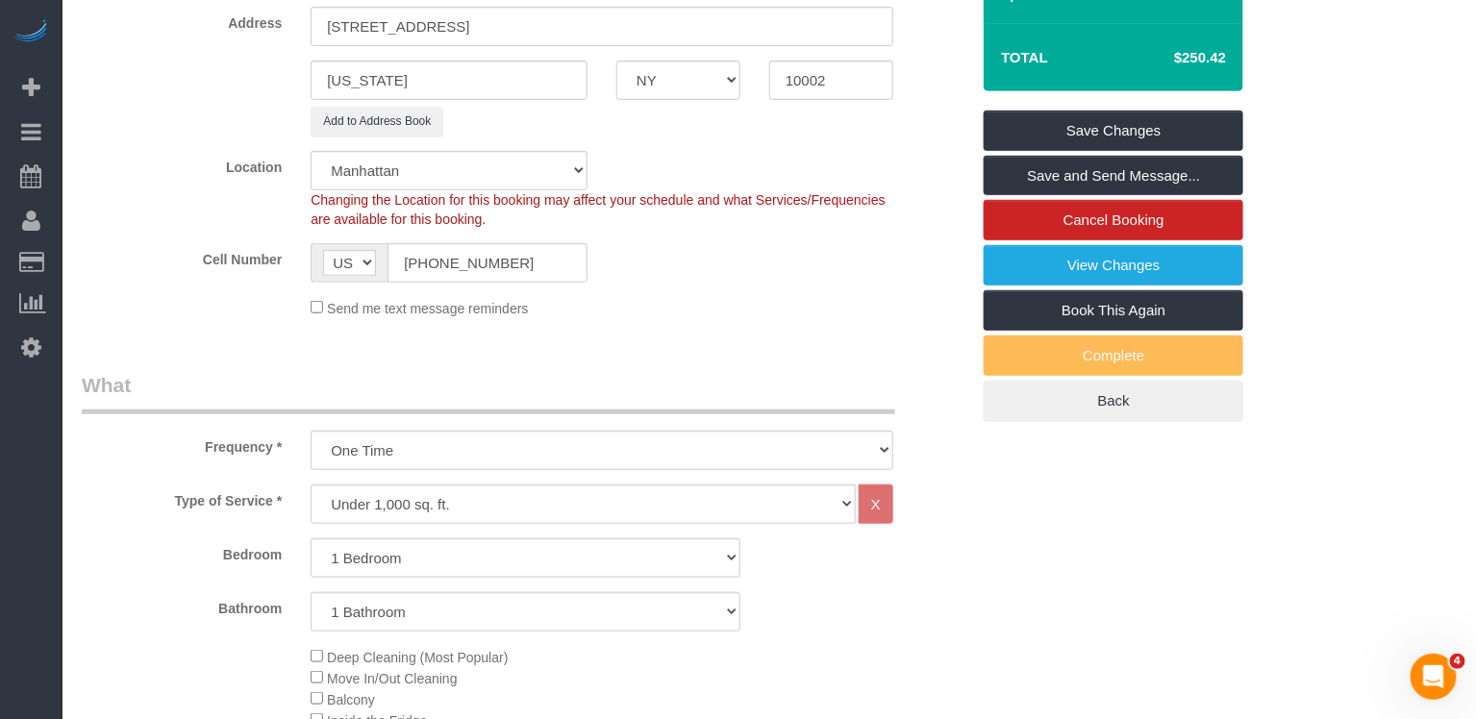  Describe the element at coordinates (1114, 265) in the screenshot. I see `a: View Changes` at that location.